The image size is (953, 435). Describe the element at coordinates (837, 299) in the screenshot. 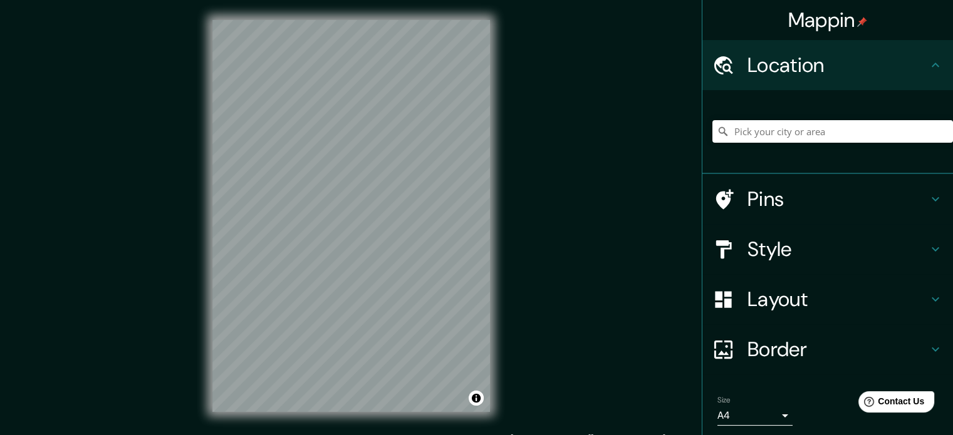

I see `h4: Layout` at that location.